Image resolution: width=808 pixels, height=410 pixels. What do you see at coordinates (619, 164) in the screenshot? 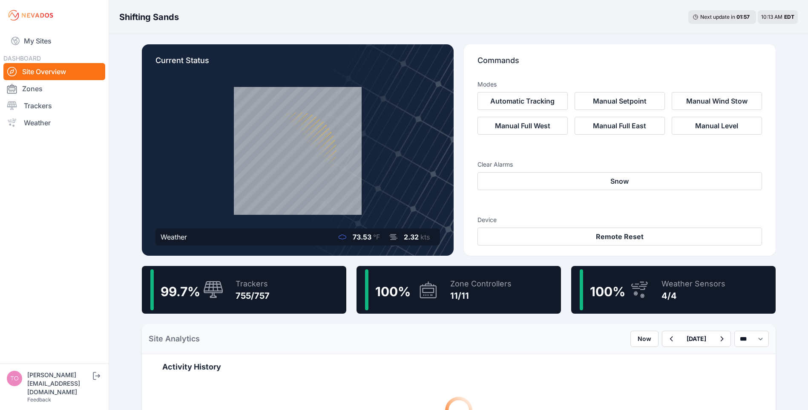
I see `h3: Clear Alarms` at bounding box center [619, 164].